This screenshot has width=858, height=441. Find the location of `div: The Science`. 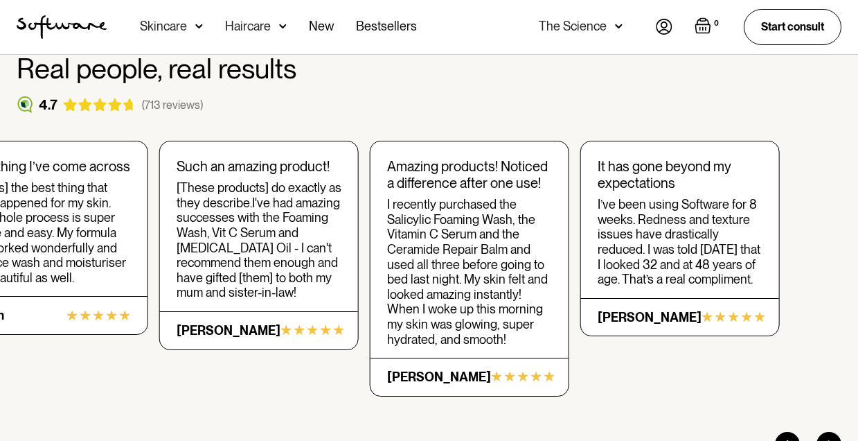

div: The Science is located at coordinates (573, 26).